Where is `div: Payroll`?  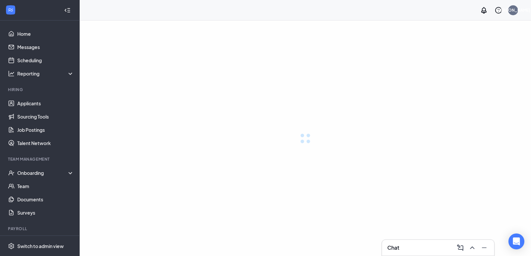
div: Payroll is located at coordinates (40, 229).